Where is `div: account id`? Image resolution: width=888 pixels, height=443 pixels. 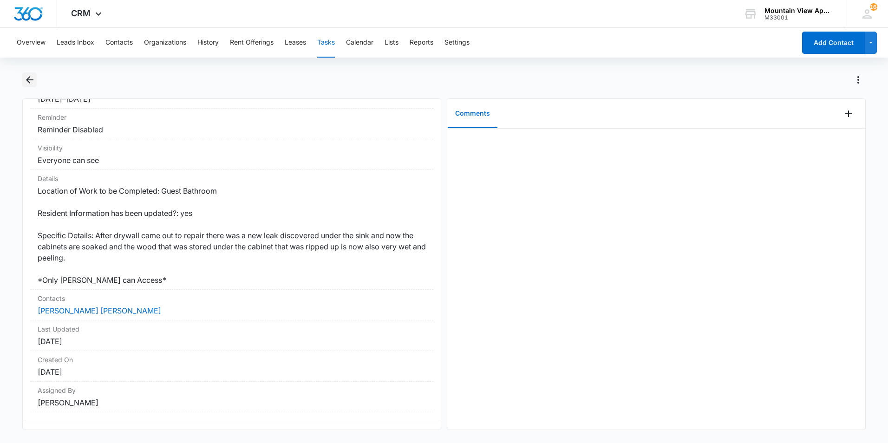
div: account id is located at coordinates (798, 18).